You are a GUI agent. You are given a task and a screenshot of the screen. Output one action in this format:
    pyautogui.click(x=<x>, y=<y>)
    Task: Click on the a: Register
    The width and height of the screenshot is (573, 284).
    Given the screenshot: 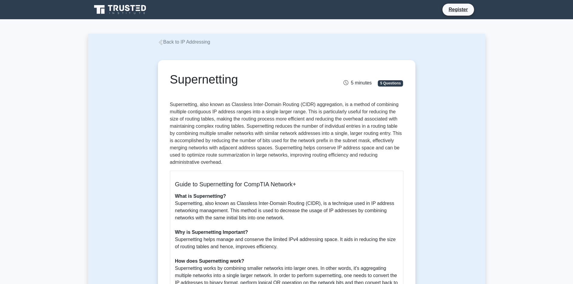 What is the action you would take?
    pyautogui.click(x=458, y=9)
    